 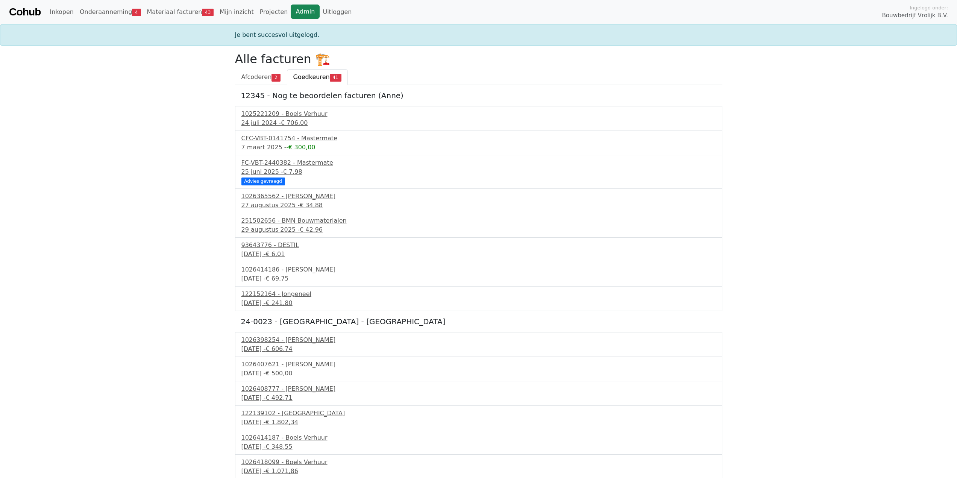 What do you see at coordinates (277, 278) in the screenshot?
I see `span: € 69,75` at bounding box center [277, 278].